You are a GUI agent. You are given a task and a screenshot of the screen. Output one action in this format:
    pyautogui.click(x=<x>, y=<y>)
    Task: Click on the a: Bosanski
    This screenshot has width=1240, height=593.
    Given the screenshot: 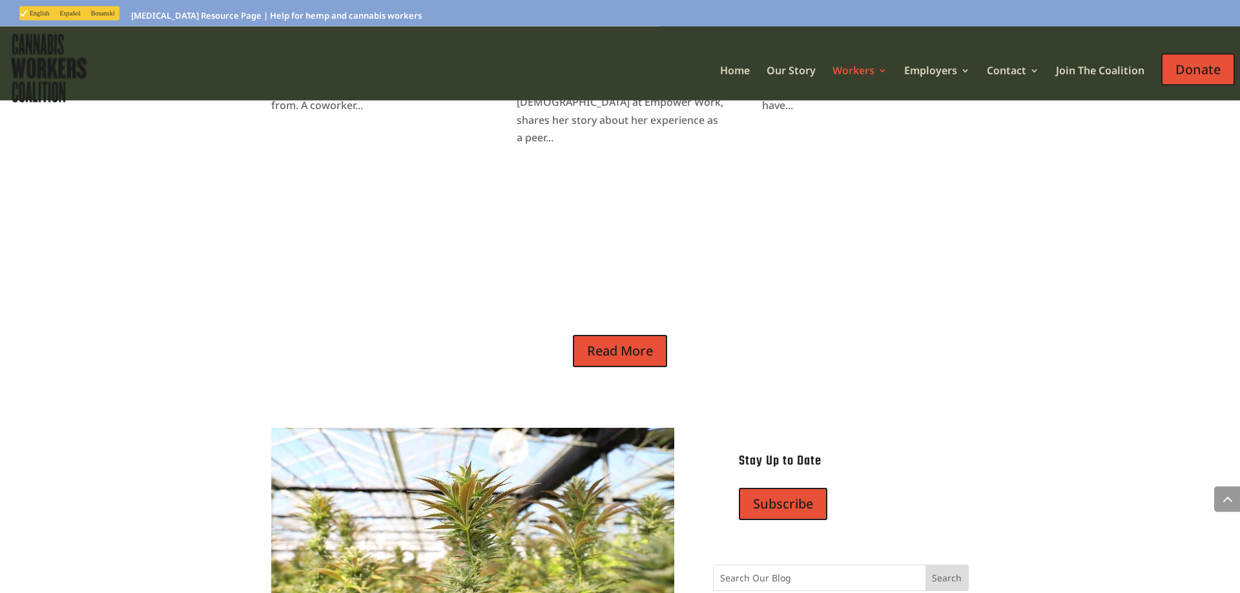 What is the action you would take?
    pyautogui.click(x=103, y=14)
    